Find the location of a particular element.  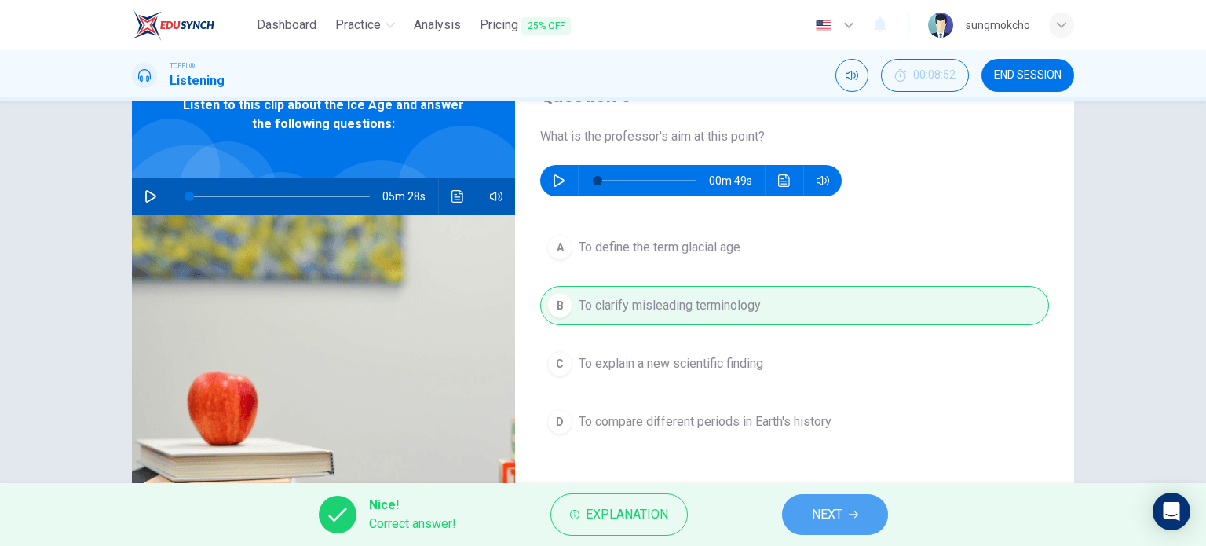

button: END SESSION is located at coordinates (1028, 75).